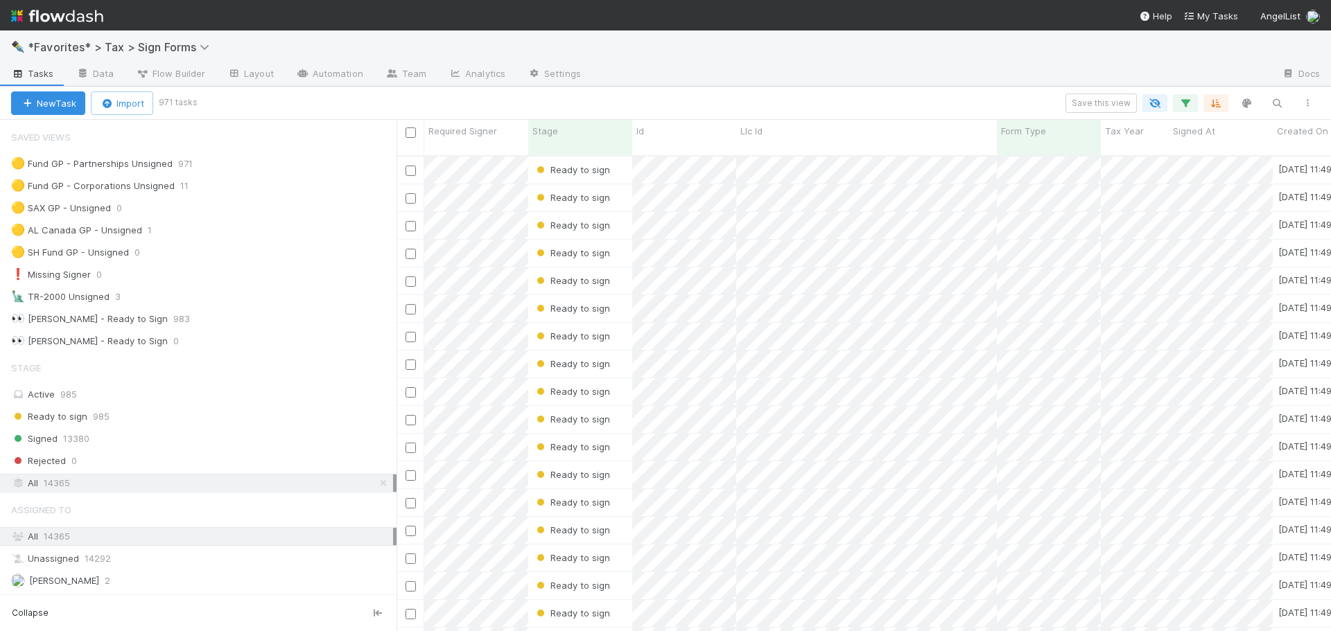 The height and width of the screenshot is (631, 1331). What do you see at coordinates (192, 164) in the screenshot?
I see `span: 971` at bounding box center [192, 164].